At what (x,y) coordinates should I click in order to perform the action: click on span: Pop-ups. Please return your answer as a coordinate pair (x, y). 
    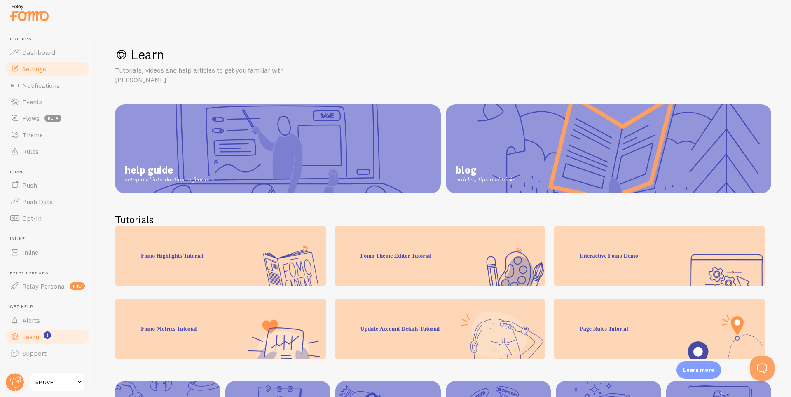
    Looking at the image, I should click on (50, 39).